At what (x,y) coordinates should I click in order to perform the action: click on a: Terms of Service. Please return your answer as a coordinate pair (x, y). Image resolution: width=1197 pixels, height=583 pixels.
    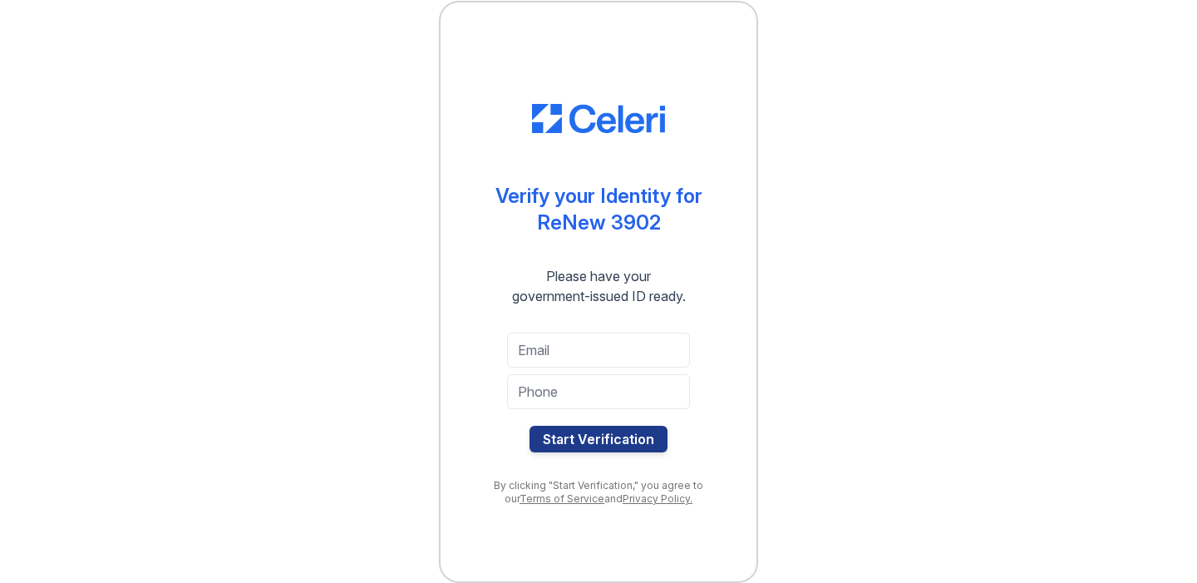
    Looking at the image, I should click on (562, 498).